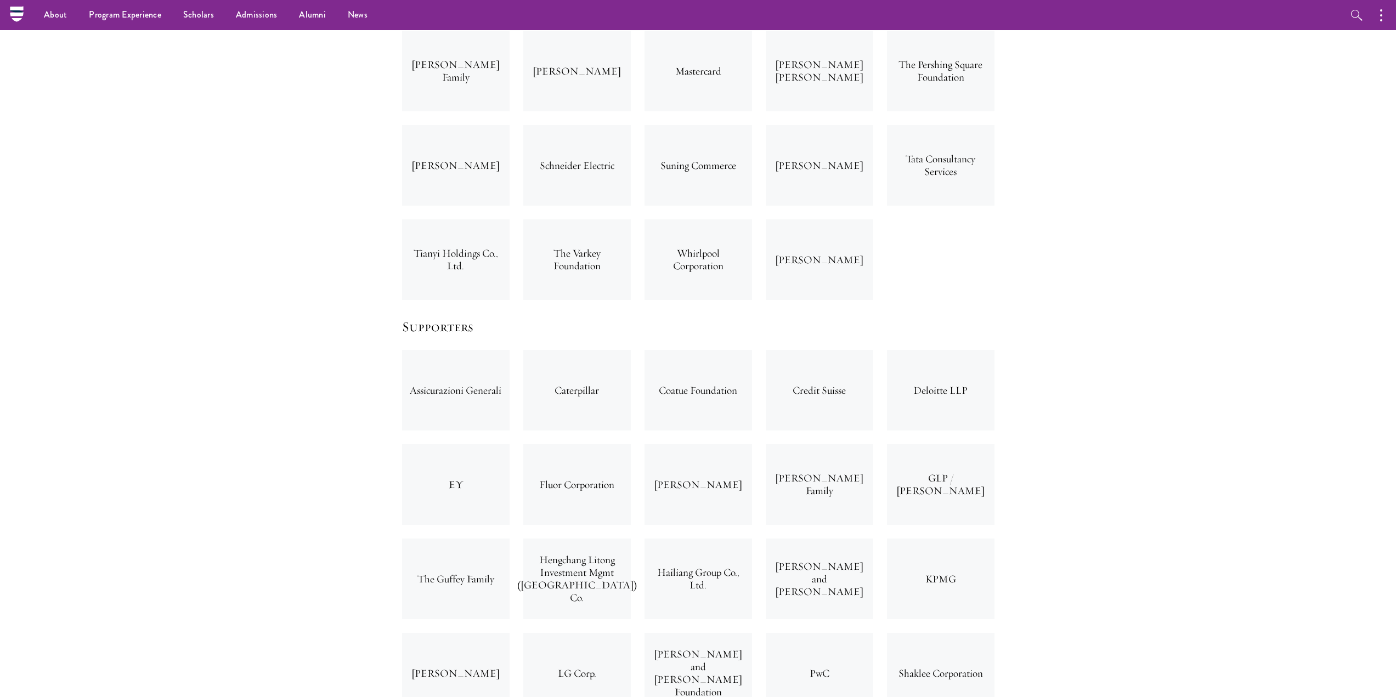 The image size is (1396, 697). What do you see at coordinates (577, 165) in the screenshot?
I see `div: Schneider Electric` at bounding box center [577, 165].